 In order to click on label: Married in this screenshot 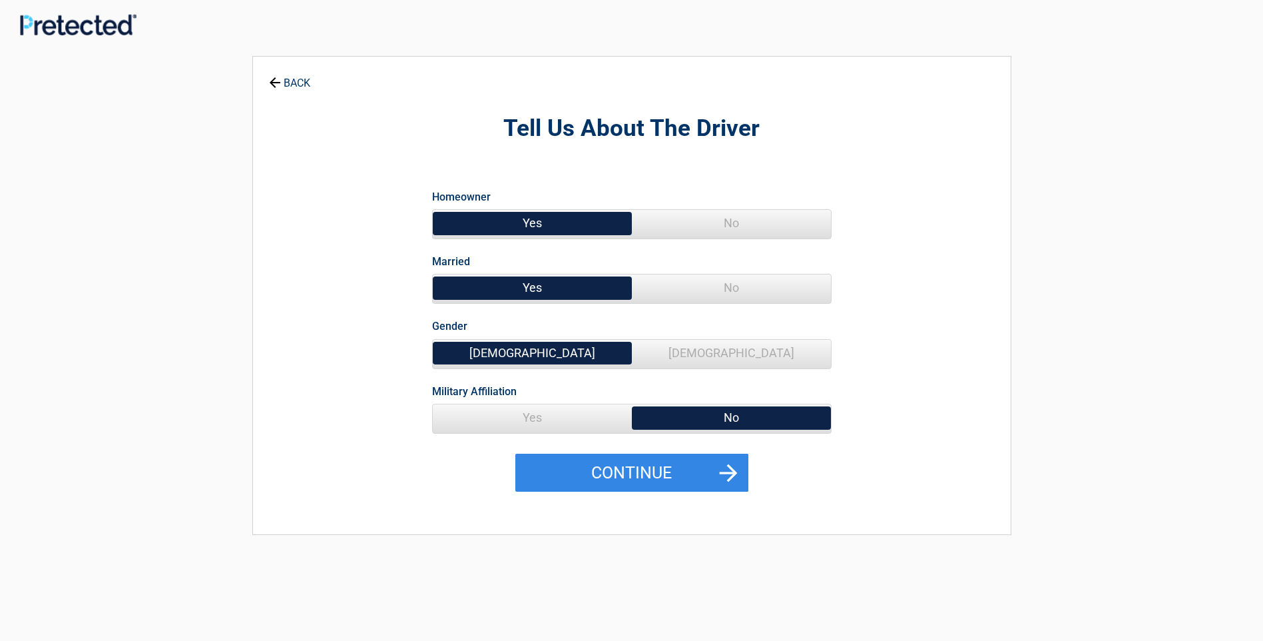, I will do `click(451, 261)`.